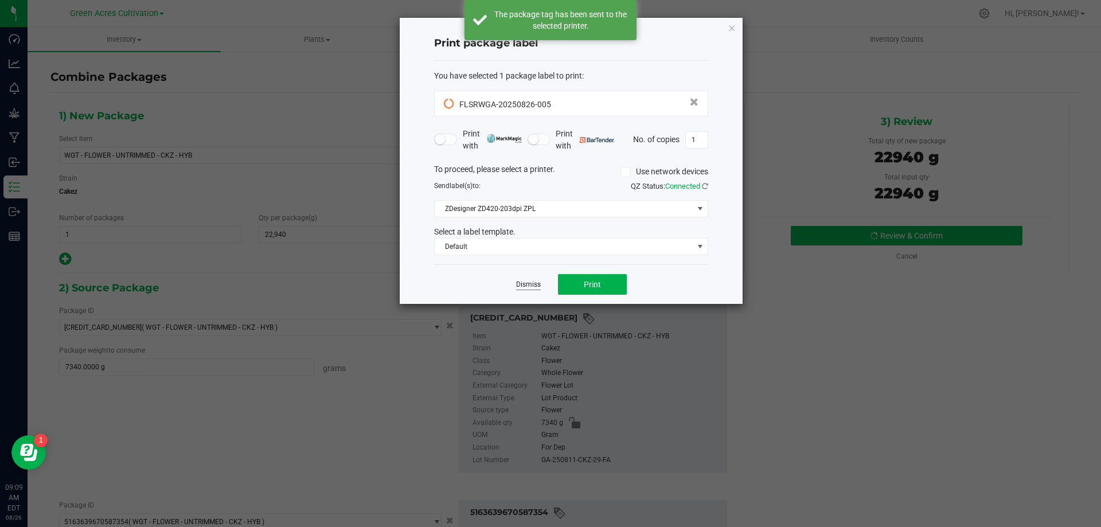  What do you see at coordinates (592, 284) in the screenshot?
I see `span: Print` at bounding box center [592, 284].